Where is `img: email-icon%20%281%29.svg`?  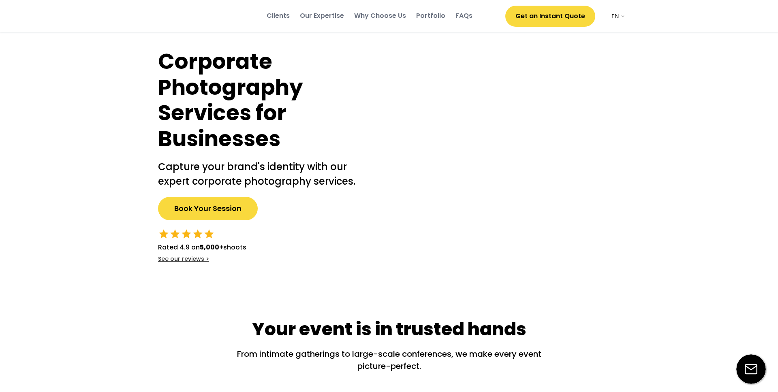
img: email-icon%20%281%29.svg is located at coordinates (751, 369).